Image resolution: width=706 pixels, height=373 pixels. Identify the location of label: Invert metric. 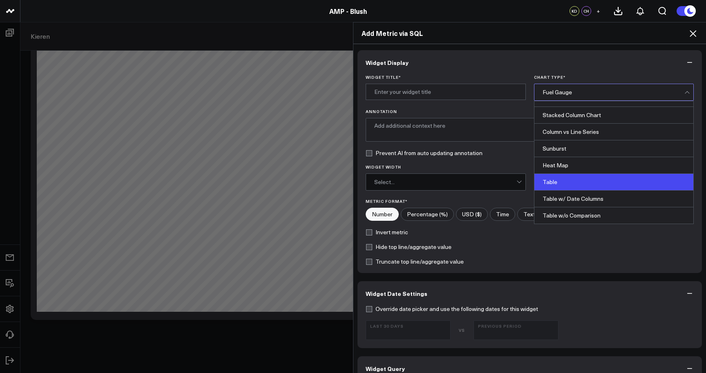
(387, 232).